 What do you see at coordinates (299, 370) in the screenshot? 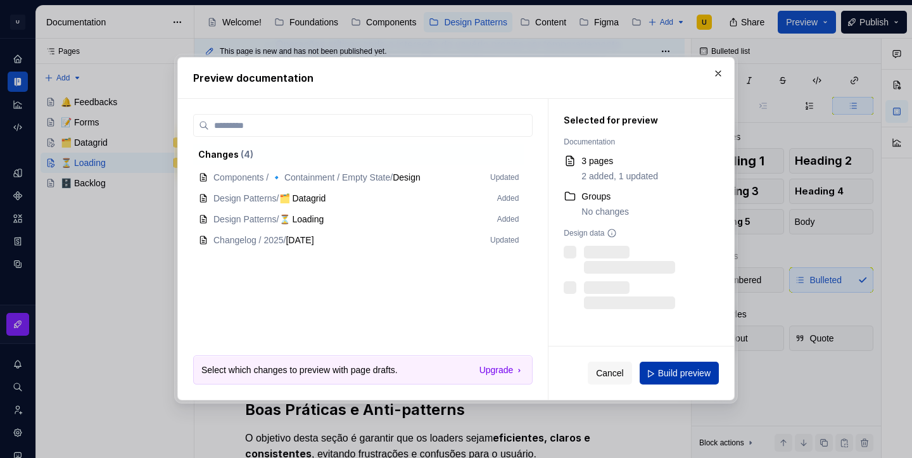
I see `p: Select which changes to preview with page drafts.` at bounding box center [299, 370].